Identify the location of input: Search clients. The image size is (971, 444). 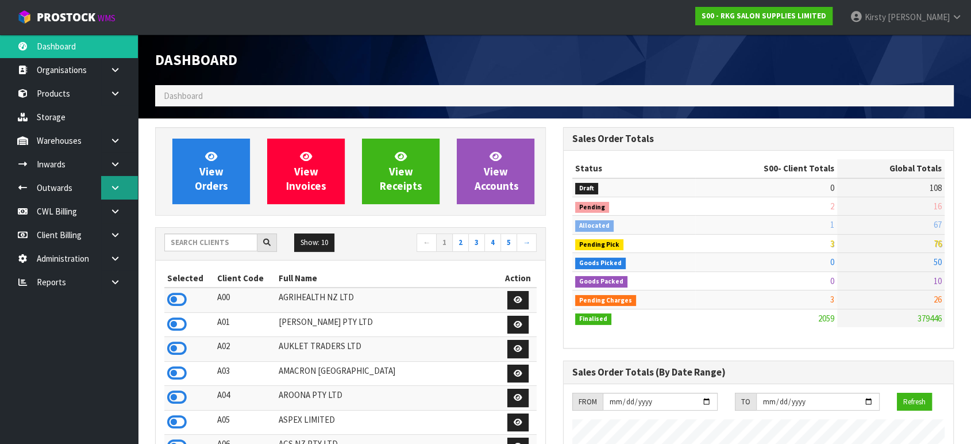
(211, 242).